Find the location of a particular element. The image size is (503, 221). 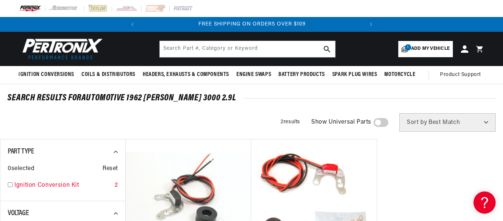

summary: Product Support is located at coordinates (462, 75).